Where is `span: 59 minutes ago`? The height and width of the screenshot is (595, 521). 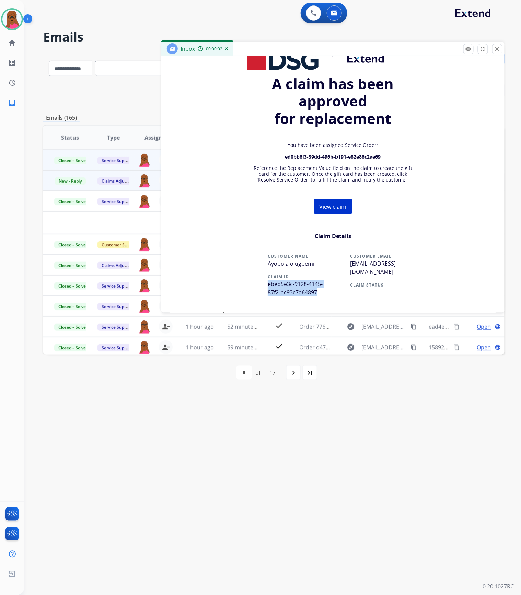
span: 59 minutes ago is located at coordinates (247, 347).